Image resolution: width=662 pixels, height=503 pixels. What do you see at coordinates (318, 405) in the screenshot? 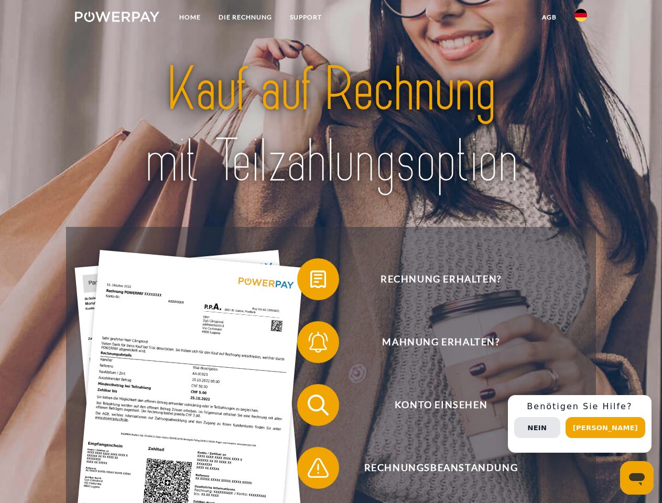
I see `img: qb_search.svg` at bounding box center [318, 405].